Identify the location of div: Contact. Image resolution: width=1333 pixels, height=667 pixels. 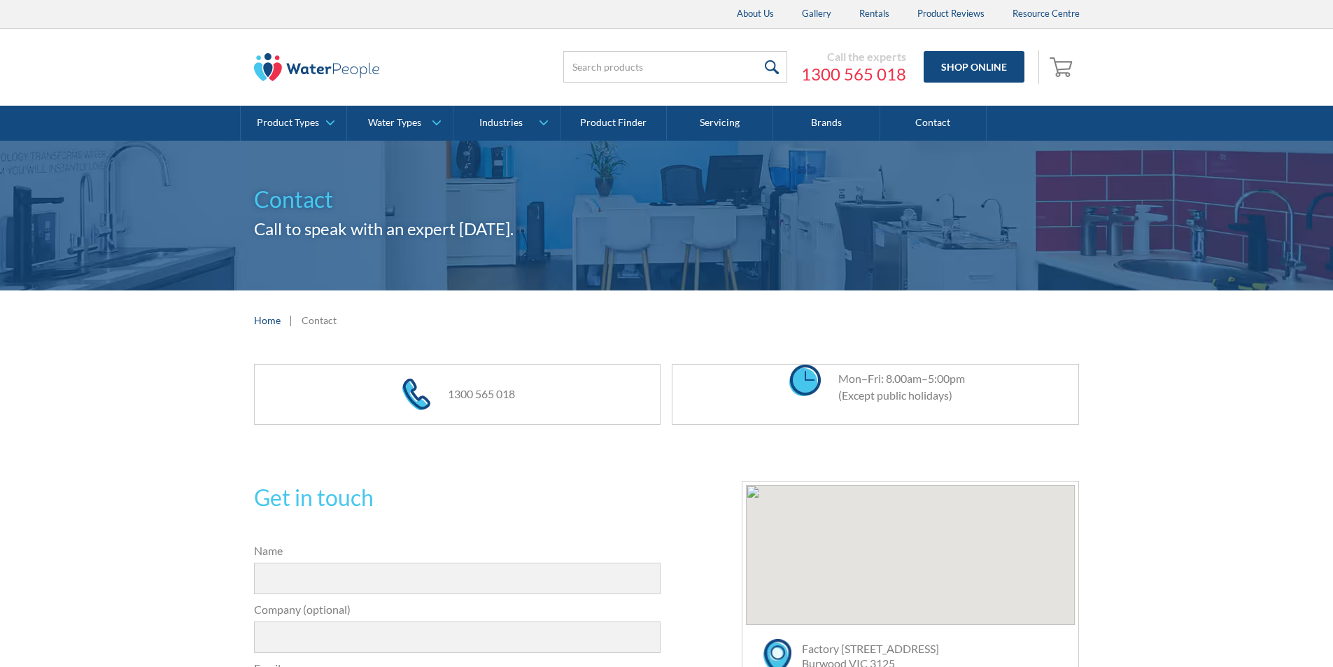
(319, 320).